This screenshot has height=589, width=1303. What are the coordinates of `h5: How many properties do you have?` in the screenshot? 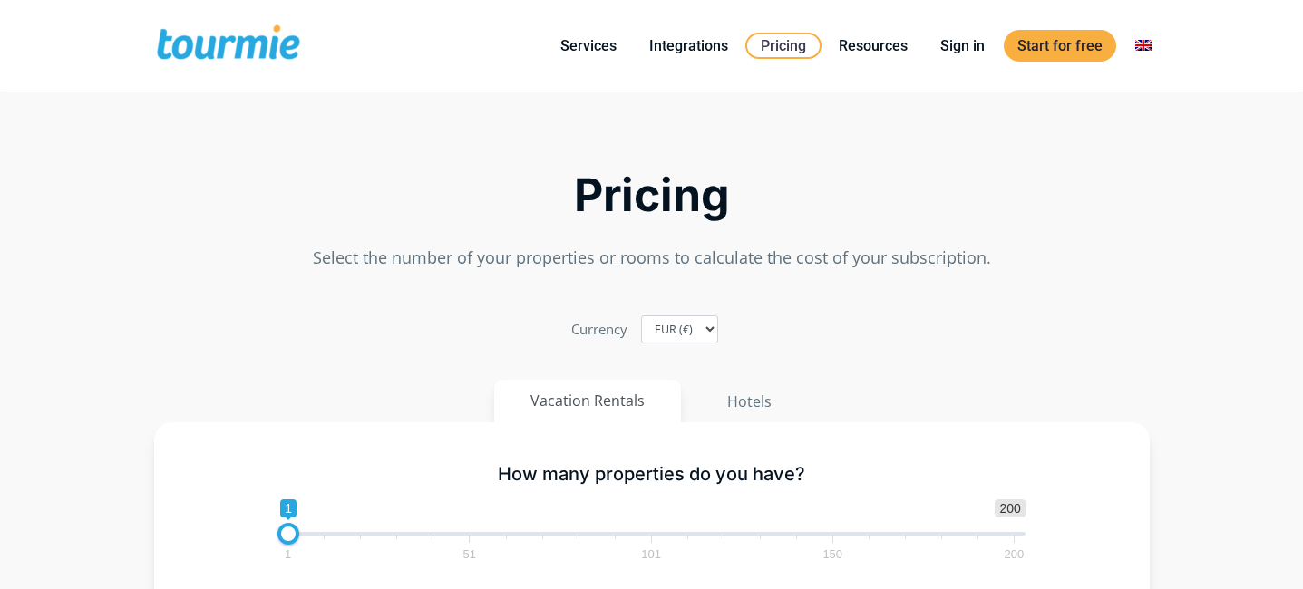 It's located at (651, 474).